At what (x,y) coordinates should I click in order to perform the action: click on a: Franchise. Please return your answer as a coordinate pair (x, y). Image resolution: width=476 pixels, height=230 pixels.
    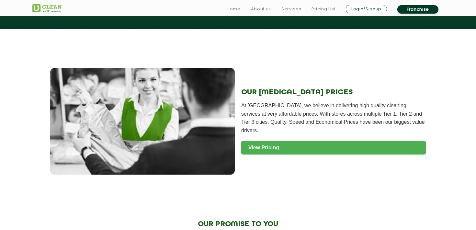
    Looking at the image, I should click on (418, 9).